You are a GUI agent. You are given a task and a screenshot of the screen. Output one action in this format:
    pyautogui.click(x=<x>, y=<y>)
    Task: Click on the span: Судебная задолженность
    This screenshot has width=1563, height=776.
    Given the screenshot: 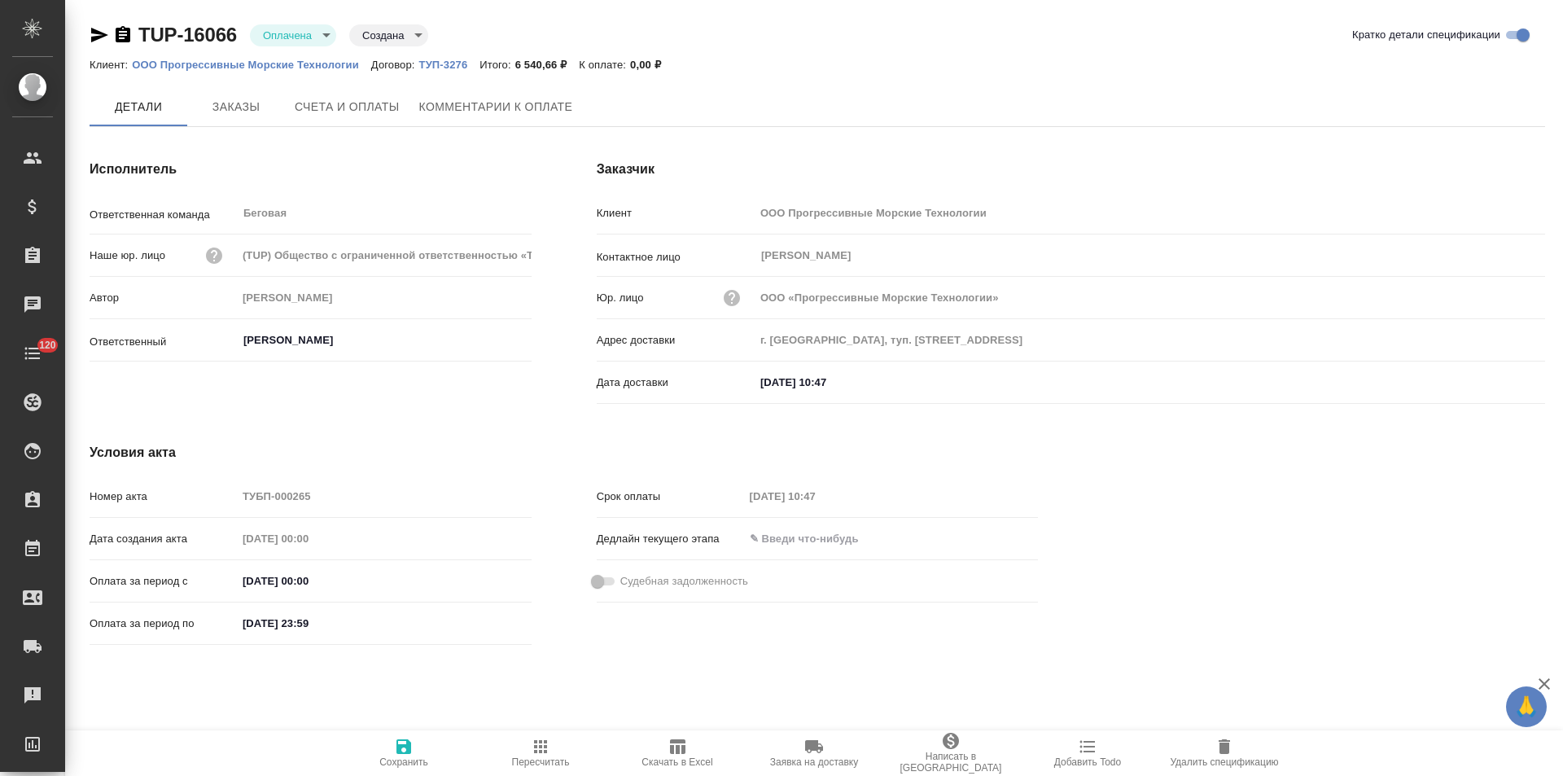 What is the action you would take?
    pyautogui.click(x=684, y=581)
    